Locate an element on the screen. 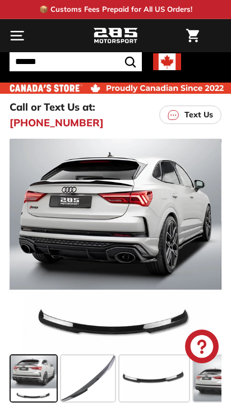  input: Search is located at coordinates (76, 62).